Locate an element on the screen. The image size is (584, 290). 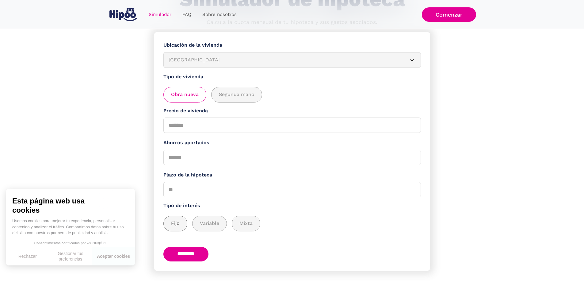
span: Segunda mano is located at coordinates (237, 94).